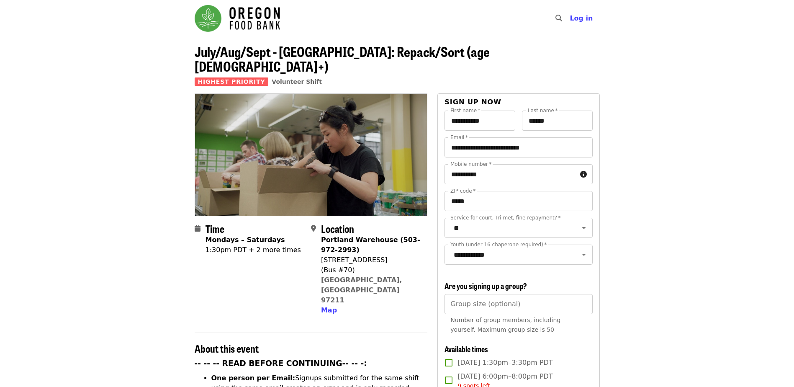 The image size is (794, 387). I want to click on strong: -- -- -- READ BEFORE CONTINUING-- -- -:, so click(281, 363).